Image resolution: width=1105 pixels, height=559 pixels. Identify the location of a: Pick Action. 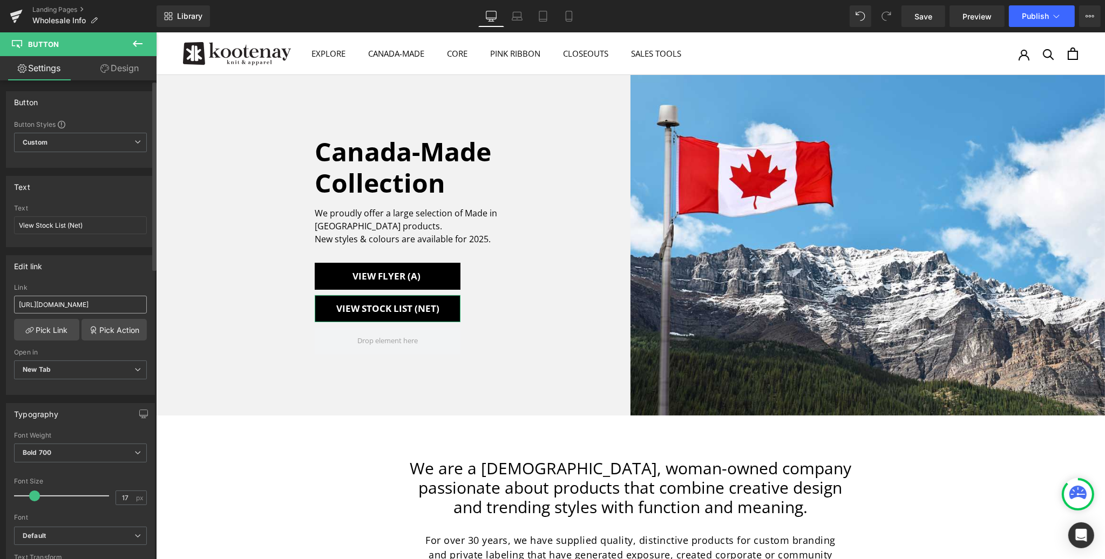
(114, 330).